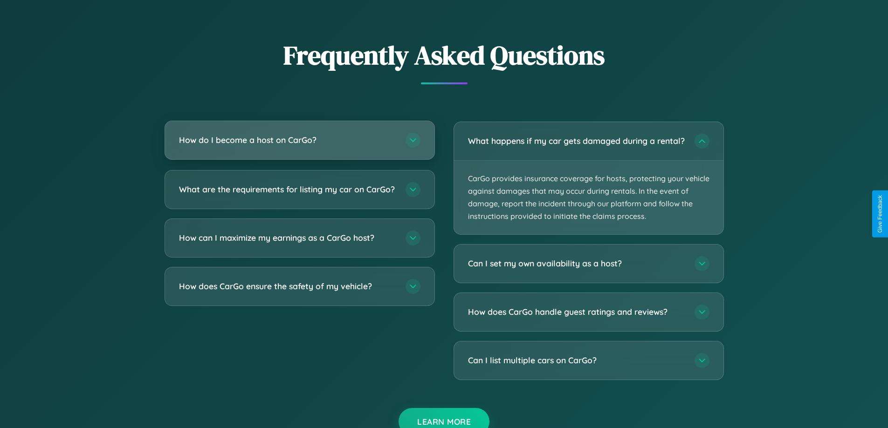 The width and height of the screenshot is (888, 428). I want to click on h2: Frequently Asked Questions, so click(444, 55).